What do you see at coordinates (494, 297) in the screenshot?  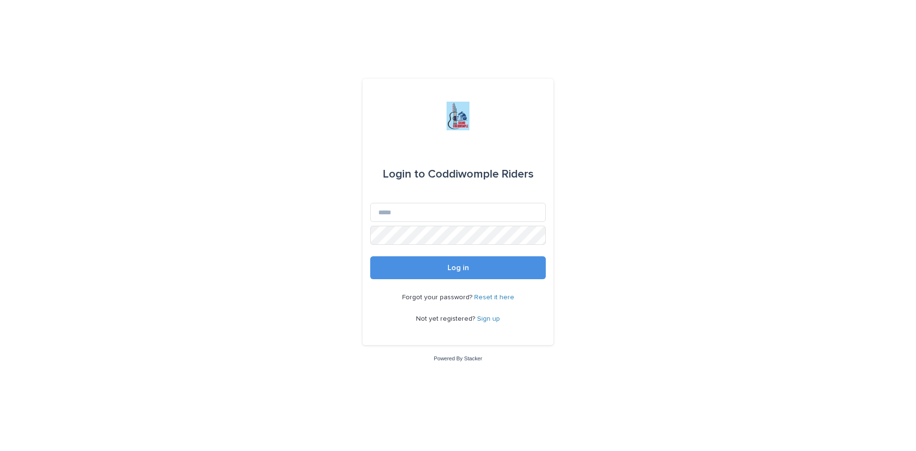 I see `a: Reset it here` at bounding box center [494, 297].